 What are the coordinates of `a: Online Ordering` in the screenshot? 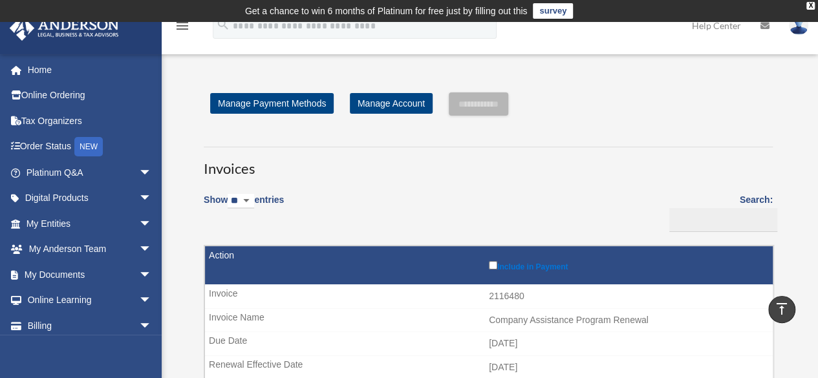 It's located at (90, 96).